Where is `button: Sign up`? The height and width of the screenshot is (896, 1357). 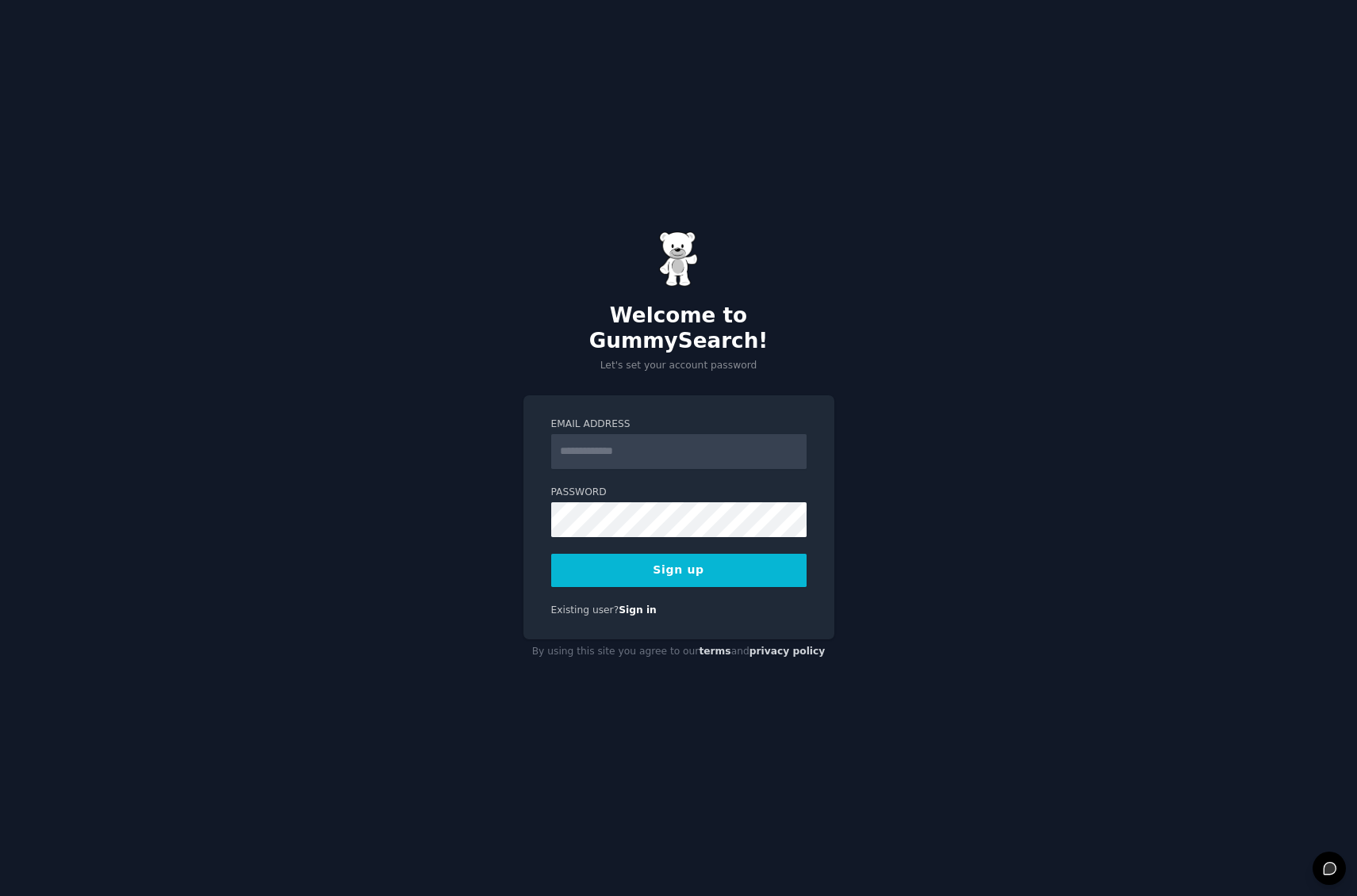
button: Sign up is located at coordinates (679, 571).